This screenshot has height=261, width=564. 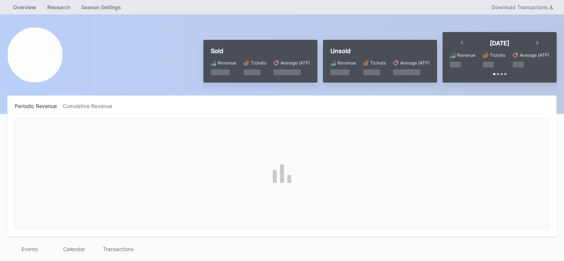 I want to click on button: Download Transactions, so click(x=522, y=7).